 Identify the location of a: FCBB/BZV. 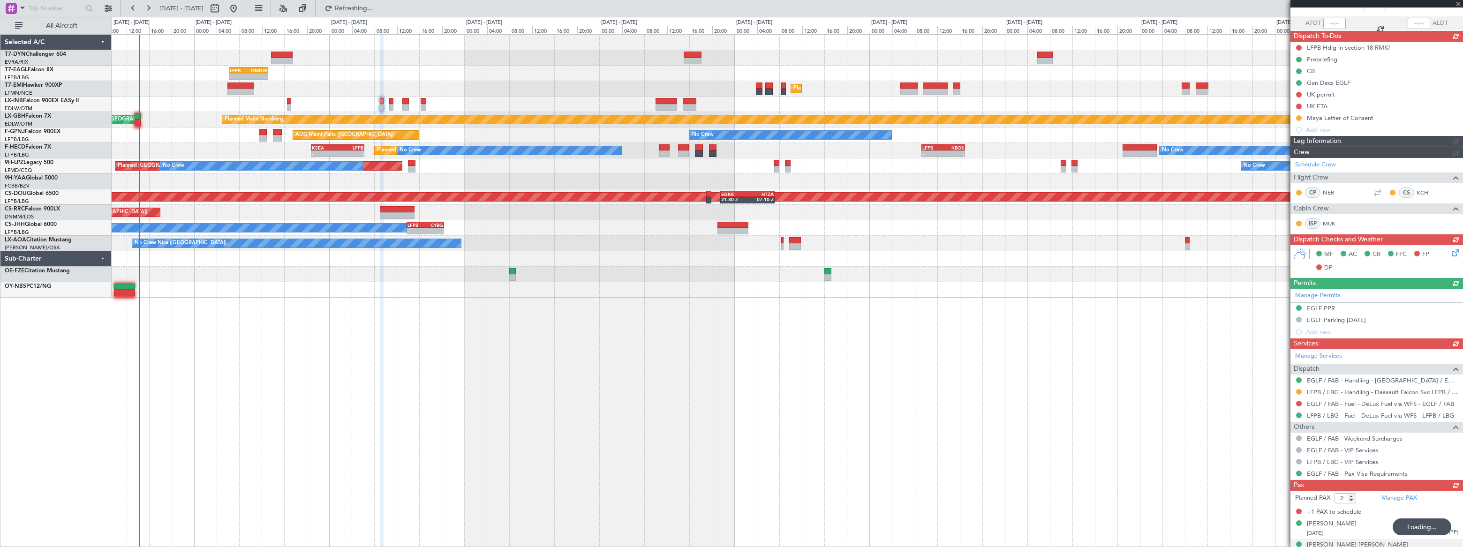
(17, 186).